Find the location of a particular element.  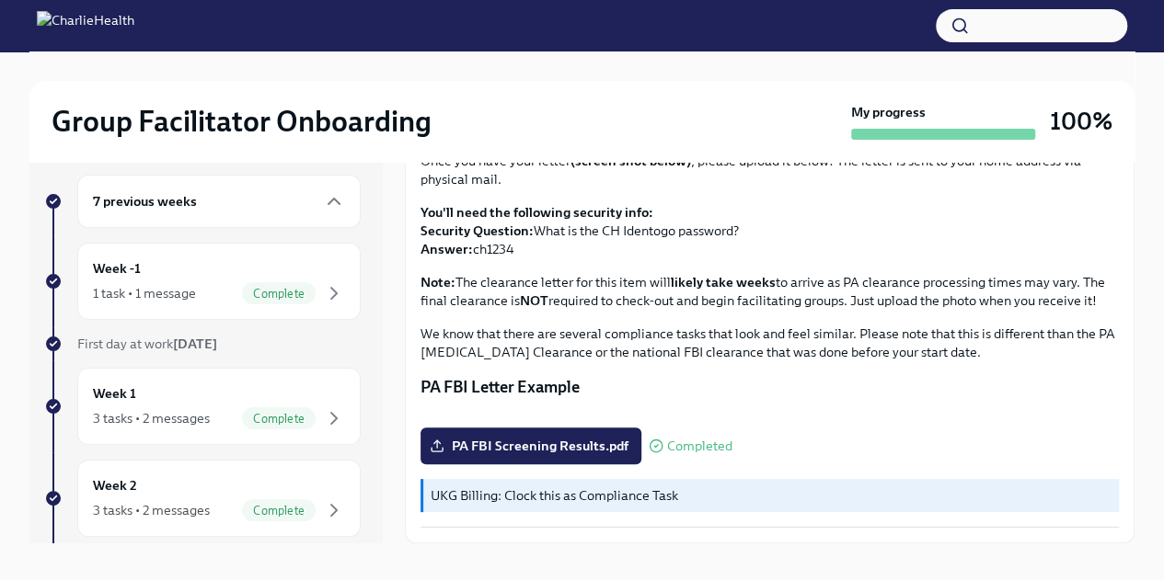

h2: Group Facilitator Onboarding is located at coordinates (241, 121).